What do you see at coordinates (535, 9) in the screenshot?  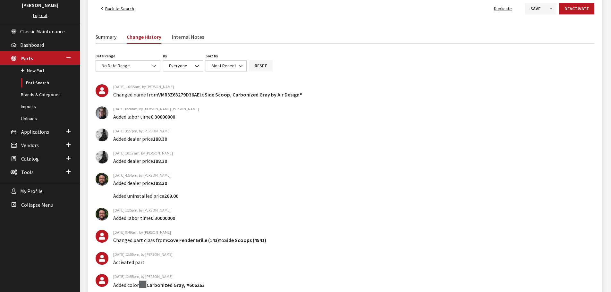 I see `button: Save` at bounding box center [535, 9].